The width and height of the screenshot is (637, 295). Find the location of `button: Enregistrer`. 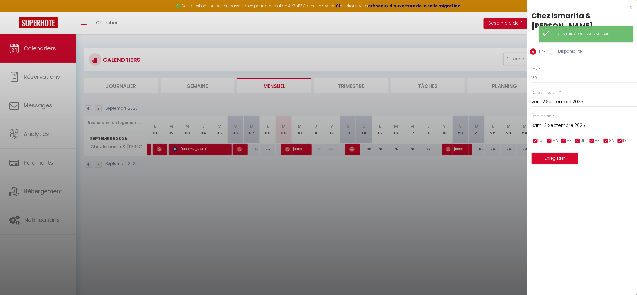

button: Enregistrer is located at coordinates (555, 158).